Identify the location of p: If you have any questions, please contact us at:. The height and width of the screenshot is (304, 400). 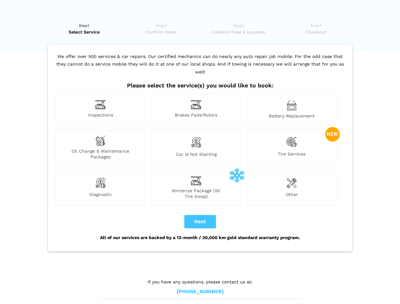
(200, 282).